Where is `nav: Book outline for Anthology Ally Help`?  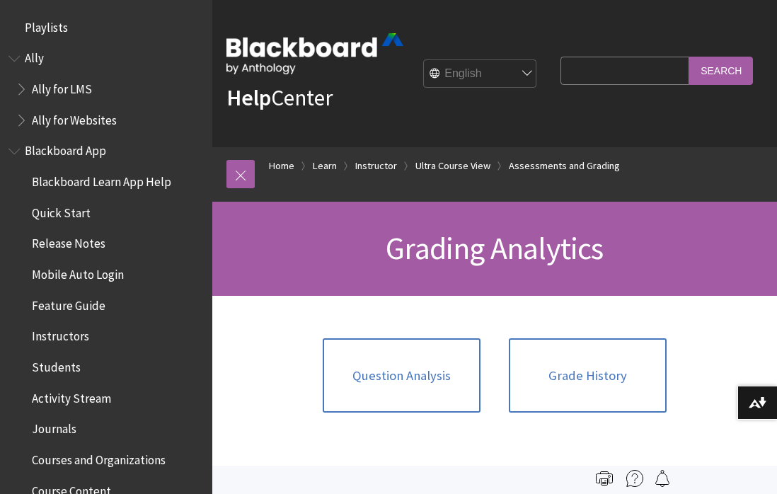
nav: Book outline for Anthology Ally Help is located at coordinates (106, 89).